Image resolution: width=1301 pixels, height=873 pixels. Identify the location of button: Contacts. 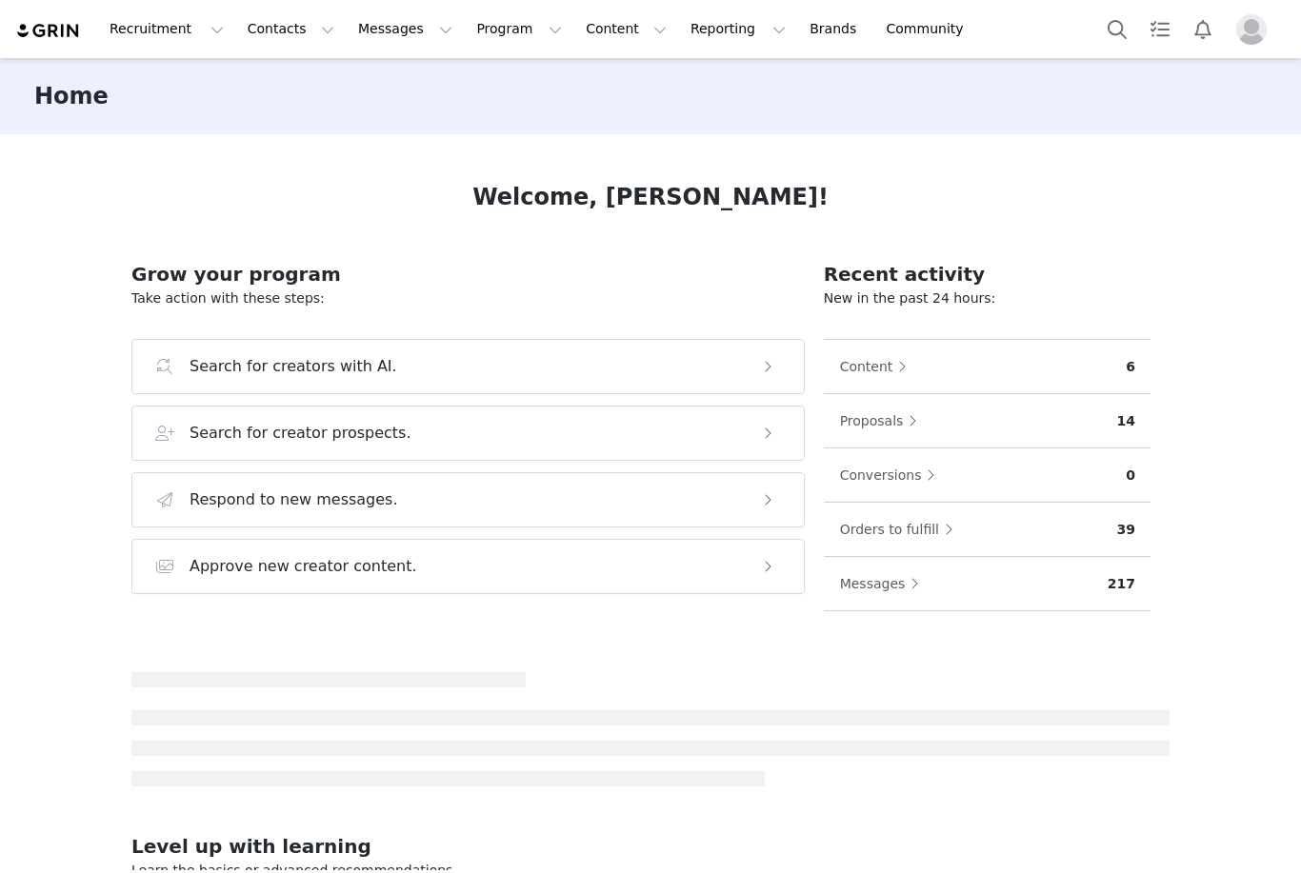
(290, 29).